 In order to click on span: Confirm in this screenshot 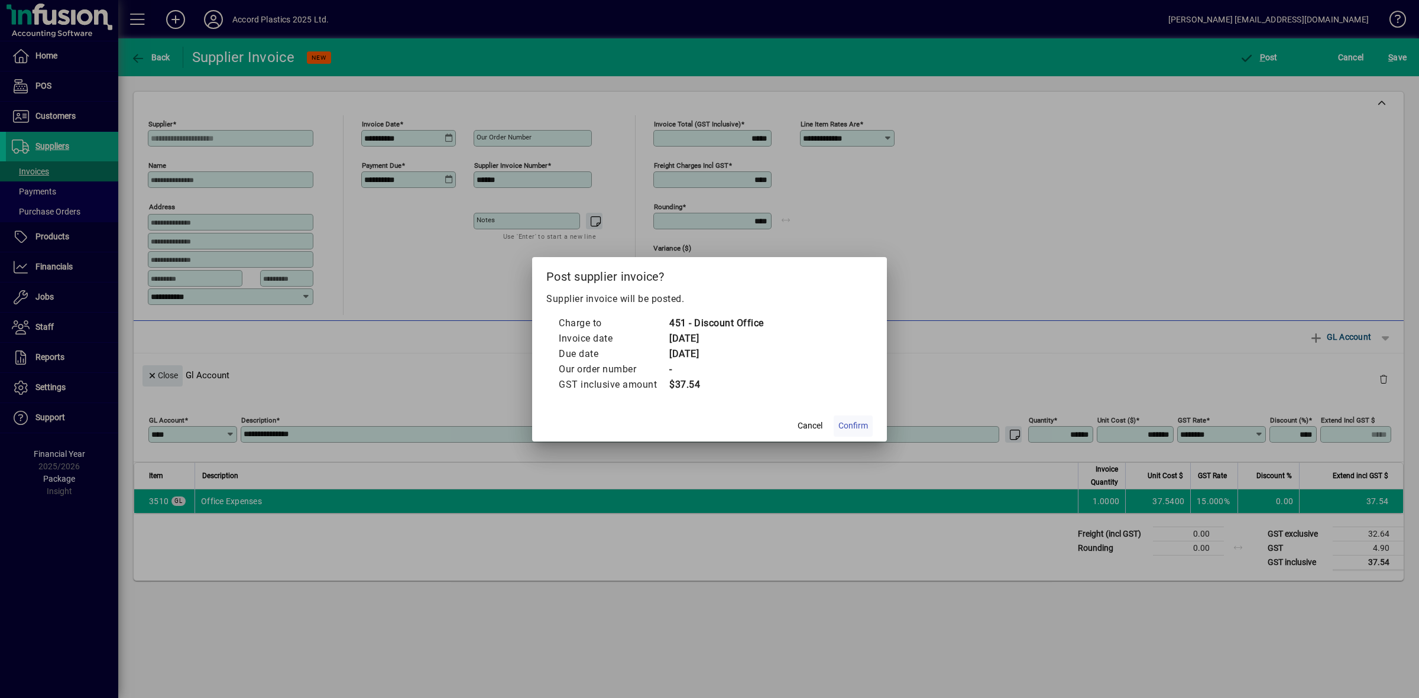, I will do `click(853, 426)`.